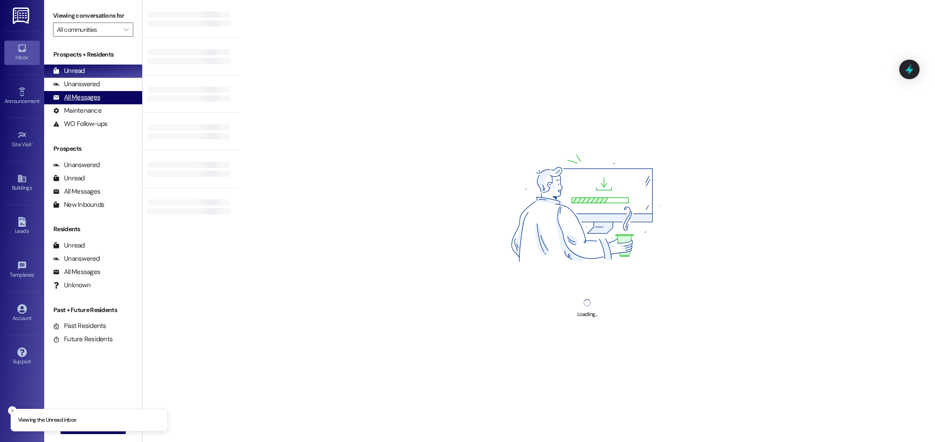  Describe the element at coordinates (47, 420) in the screenshot. I see `p: Viewing the Unread inbox` at that location.